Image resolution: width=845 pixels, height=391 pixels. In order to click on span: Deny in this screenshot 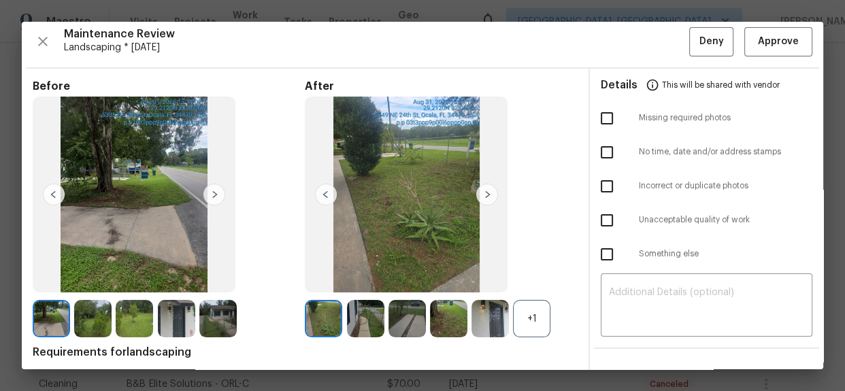, I will do `click(712, 42)`.